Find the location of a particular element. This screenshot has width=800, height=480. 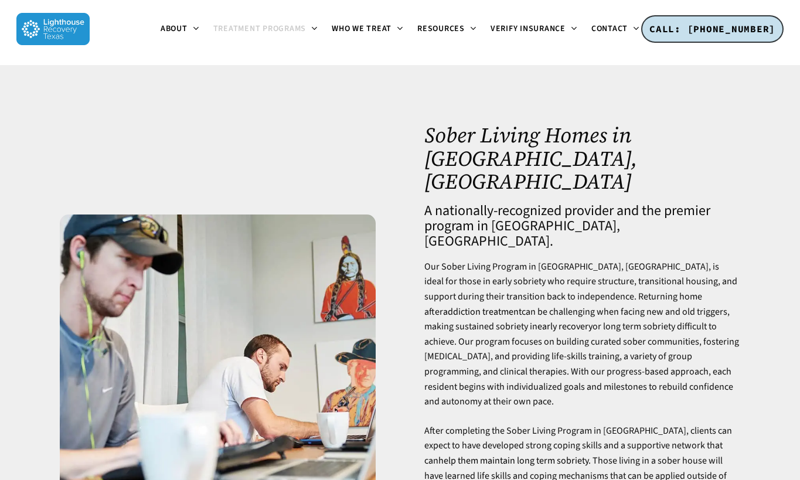

a: help them maintain long term sobriety is located at coordinates (513, 460).